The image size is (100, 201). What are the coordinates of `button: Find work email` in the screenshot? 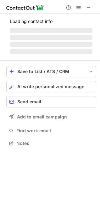 It's located at (51, 131).